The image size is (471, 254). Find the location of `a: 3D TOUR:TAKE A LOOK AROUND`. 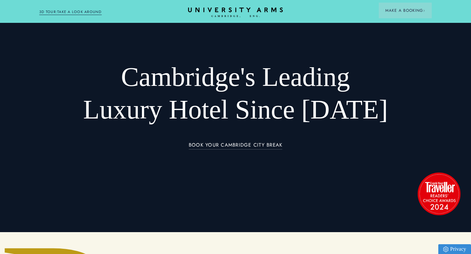

a: 3D TOUR:TAKE A LOOK AROUND is located at coordinates (70, 12).